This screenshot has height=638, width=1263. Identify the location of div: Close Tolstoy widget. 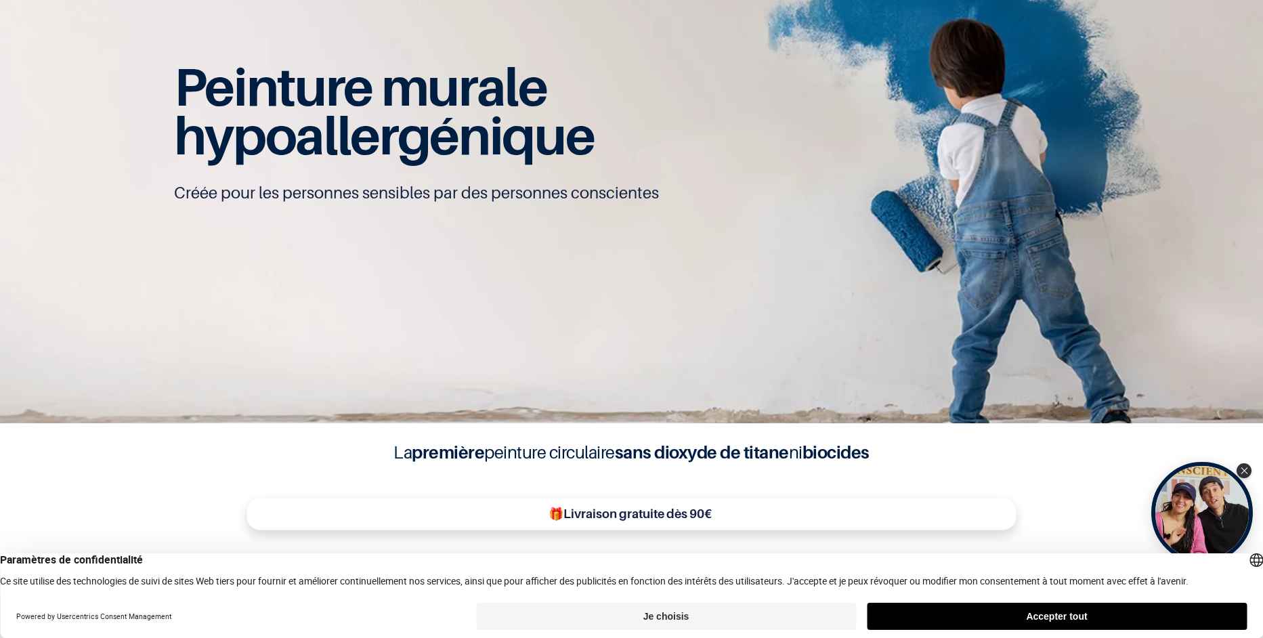
(1244, 471).